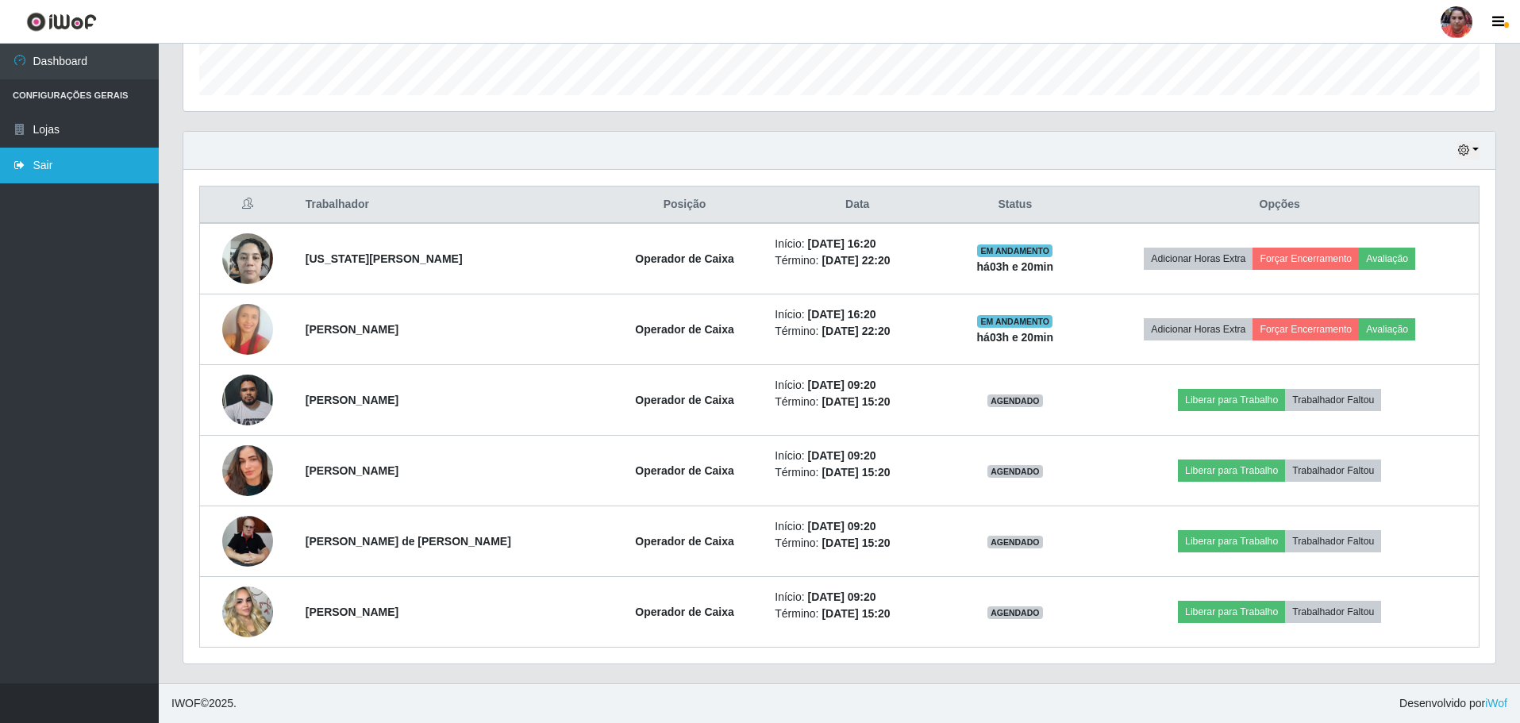 Image resolution: width=1520 pixels, height=723 pixels. What do you see at coordinates (857, 205) in the screenshot?
I see `th: Data` at bounding box center [857, 205].